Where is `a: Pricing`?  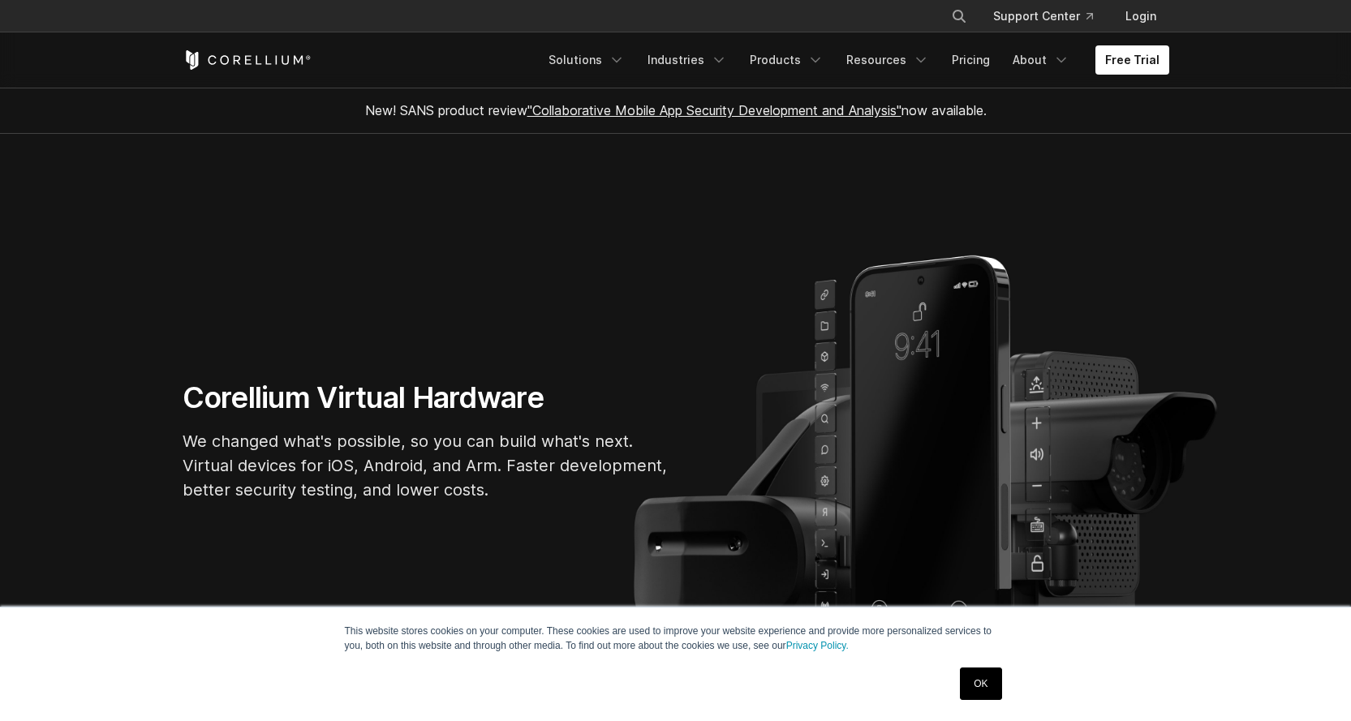
a: Pricing is located at coordinates (970, 60).